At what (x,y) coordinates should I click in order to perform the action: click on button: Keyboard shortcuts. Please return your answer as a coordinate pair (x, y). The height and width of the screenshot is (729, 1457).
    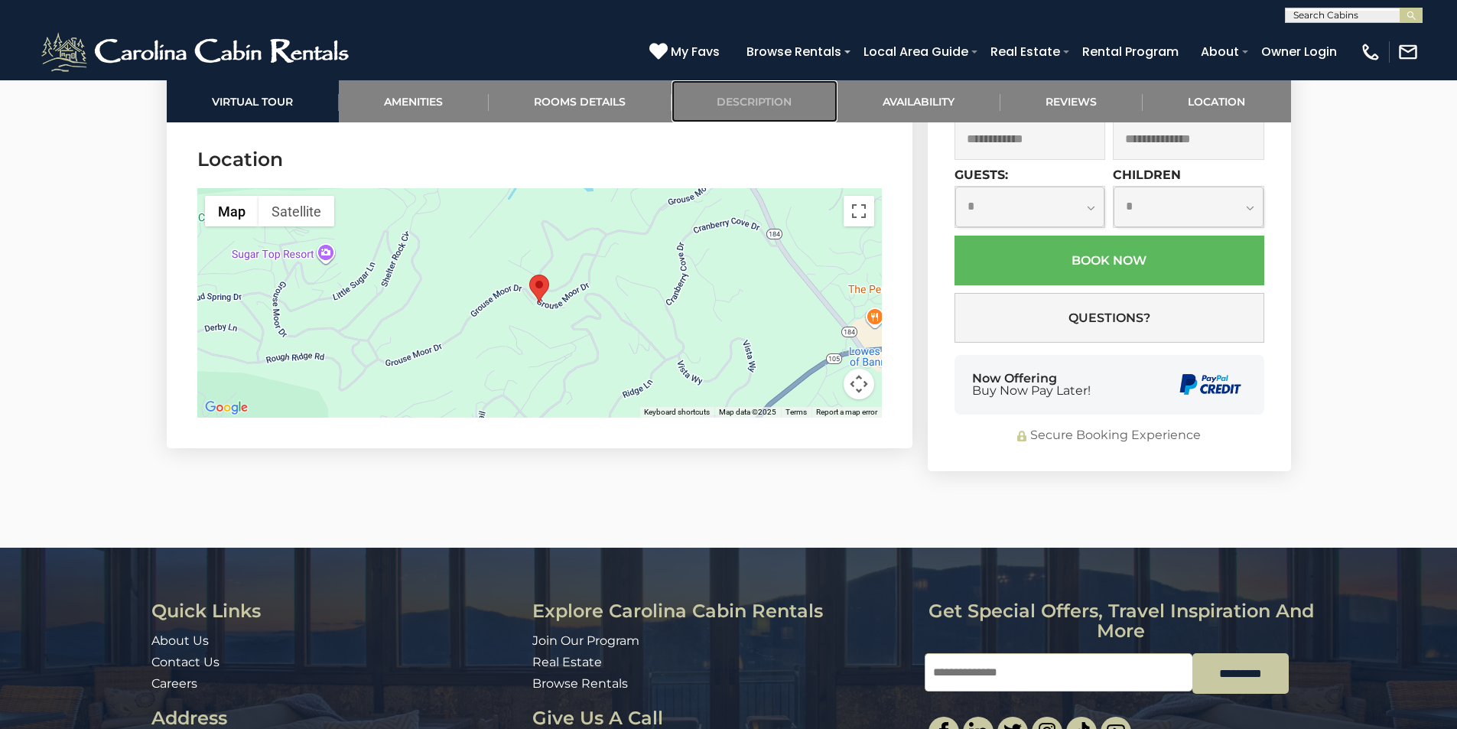
    Looking at the image, I should click on (677, 412).